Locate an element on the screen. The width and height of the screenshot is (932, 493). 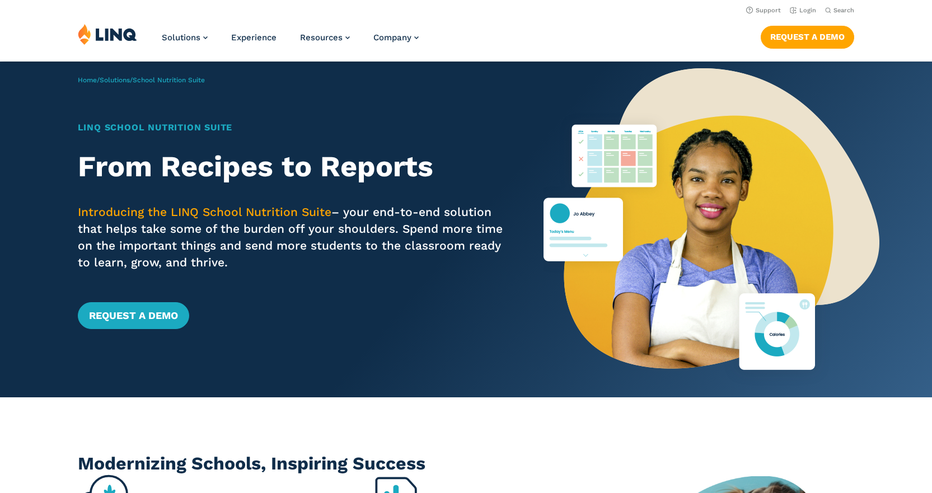
h2: From Recipes to Reports is located at coordinates (292, 167).